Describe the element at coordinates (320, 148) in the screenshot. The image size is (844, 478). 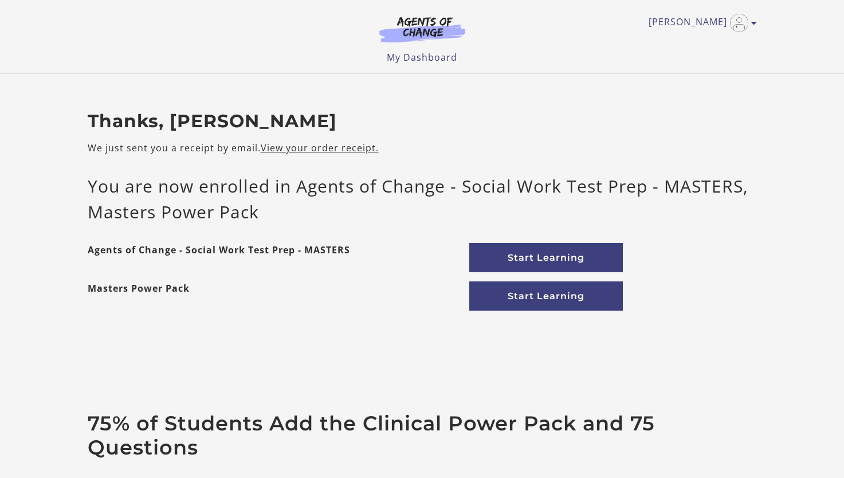
I see `a: View your order receipt.` at that location.